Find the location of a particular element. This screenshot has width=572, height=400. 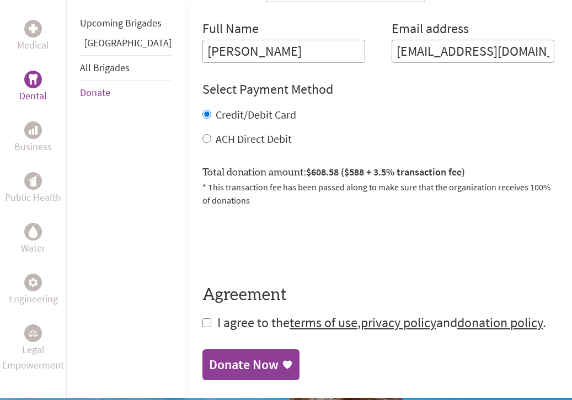

img: Business is located at coordinates (33, 130).